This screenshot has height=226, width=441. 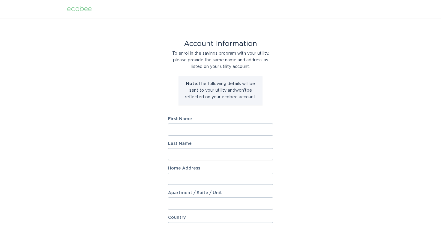 I want to click on strong: Note:, so click(x=192, y=84).